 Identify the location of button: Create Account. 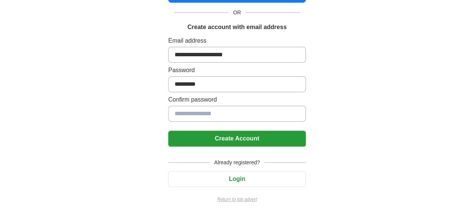
(237, 138).